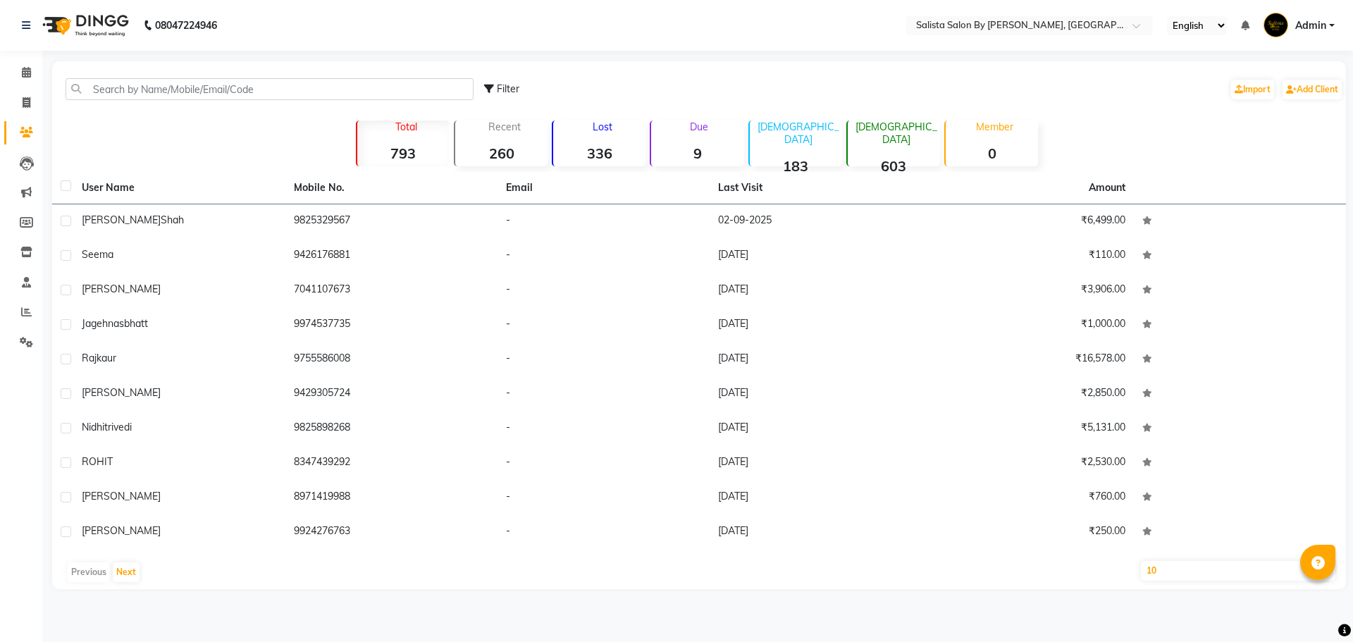 This screenshot has height=642, width=1353. What do you see at coordinates (1027, 221) in the screenshot?
I see `td: ₹6,499.00` at bounding box center [1027, 221].